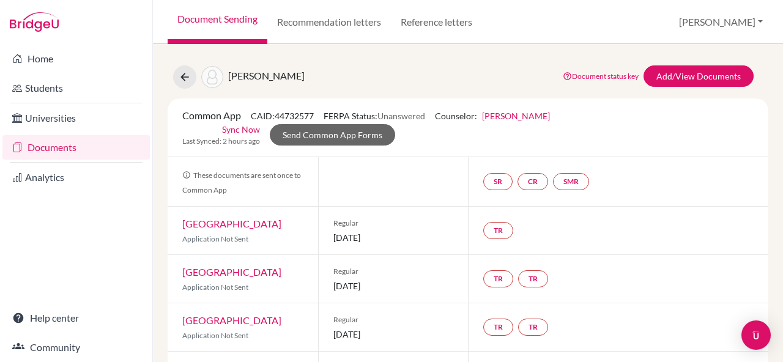 The width and height of the screenshot is (783, 362). What do you see at coordinates (212, 115) in the screenshot?
I see `span: Common App` at bounding box center [212, 115].